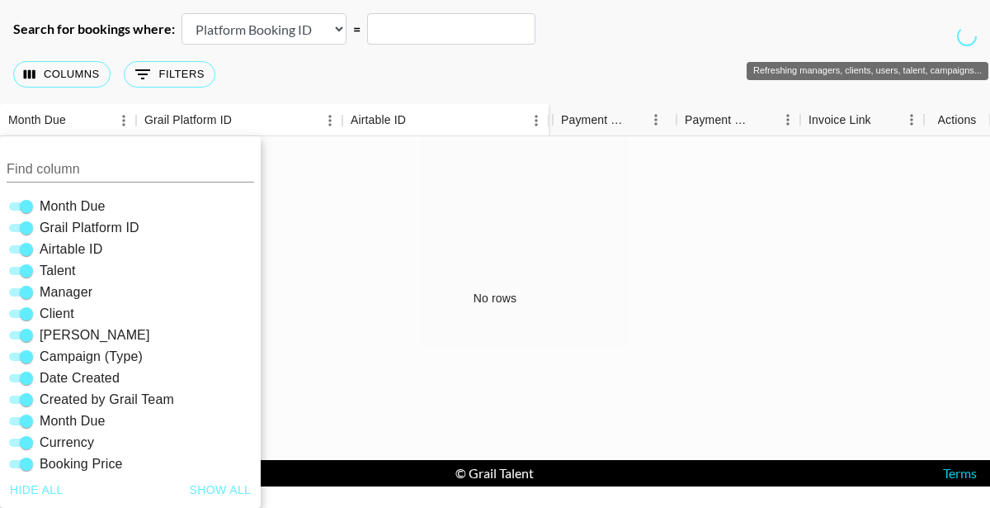 The height and width of the screenshot is (508, 990). I want to click on button: Select columns, so click(62, 74).